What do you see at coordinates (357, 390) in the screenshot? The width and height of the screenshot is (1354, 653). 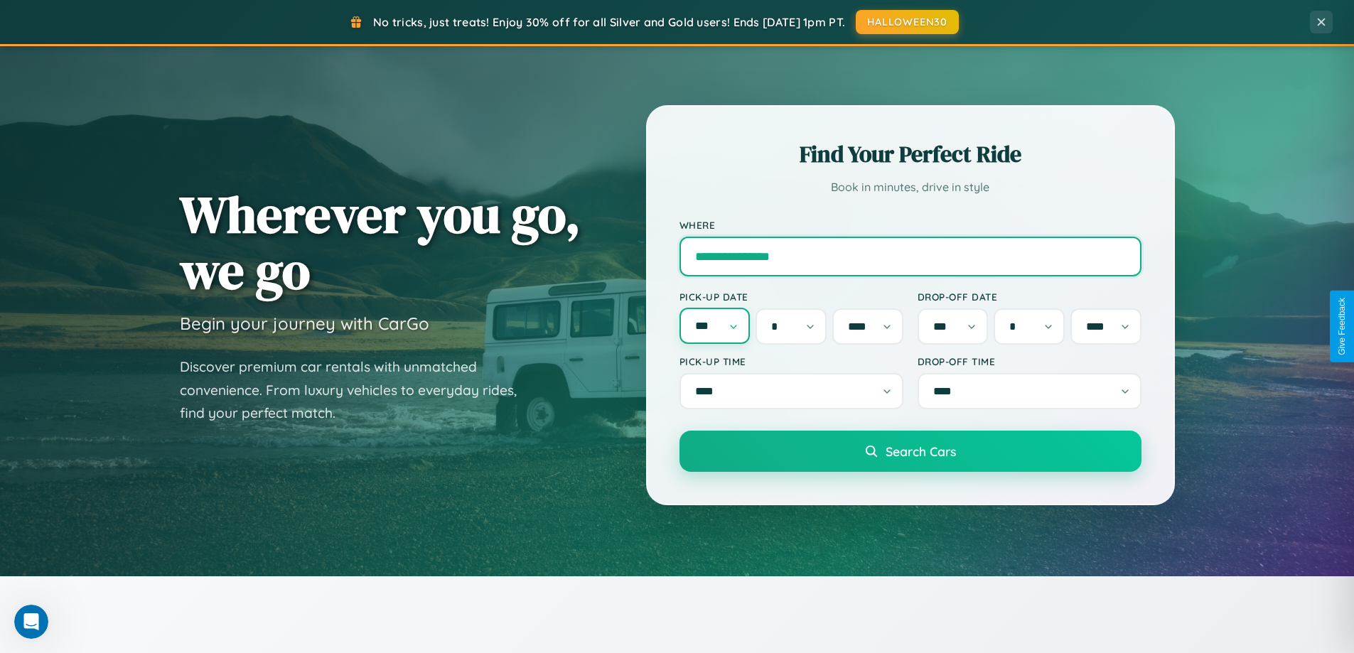 I see `p: Discover premium car rentals with unmatched convenience. From luxury vehicles to everyday rides, ...` at bounding box center [357, 390].